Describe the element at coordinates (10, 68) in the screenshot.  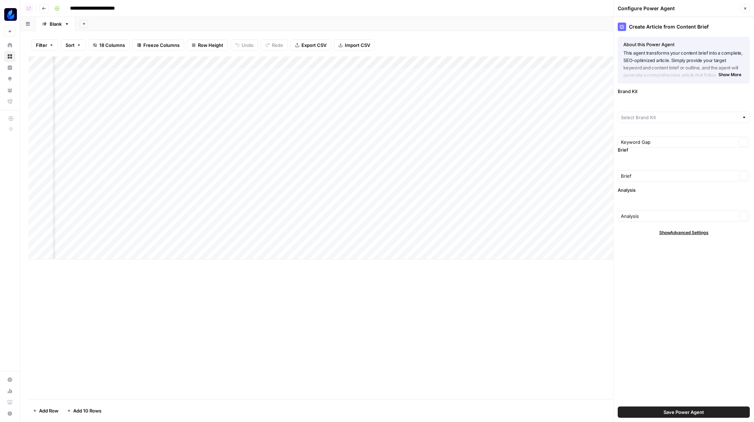
I see `a: Insights` at that location.